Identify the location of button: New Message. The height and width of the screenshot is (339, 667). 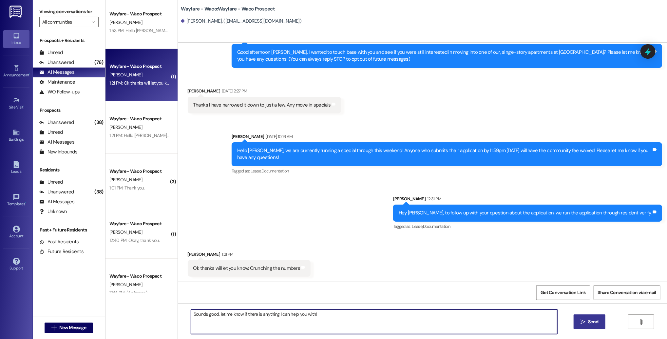
(69, 328).